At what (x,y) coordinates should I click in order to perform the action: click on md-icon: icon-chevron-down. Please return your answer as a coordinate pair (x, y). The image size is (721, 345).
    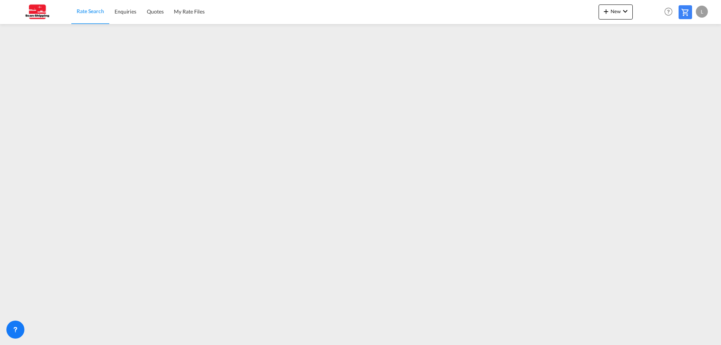
    Looking at the image, I should click on (625, 11).